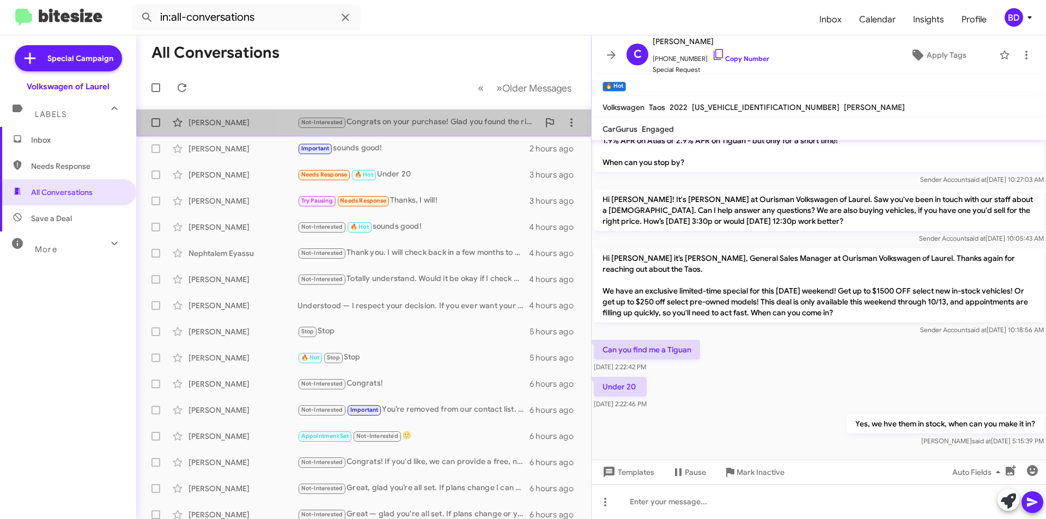 The height and width of the screenshot is (519, 1046). What do you see at coordinates (414, 174) in the screenshot?
I see `div: Under 20` at bounding box center [414, 174].